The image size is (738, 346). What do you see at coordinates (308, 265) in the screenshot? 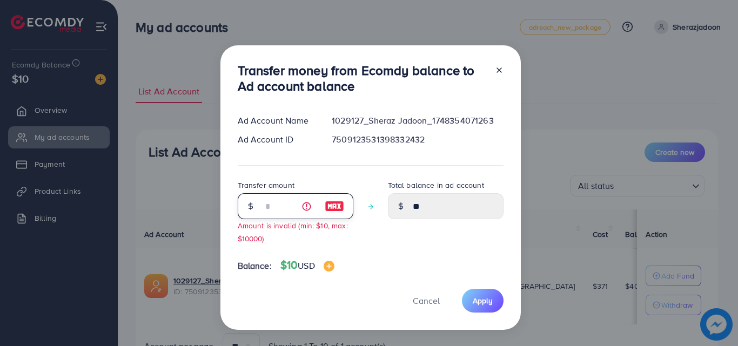
I see `h4: $10` at bounding box center [308, 265].